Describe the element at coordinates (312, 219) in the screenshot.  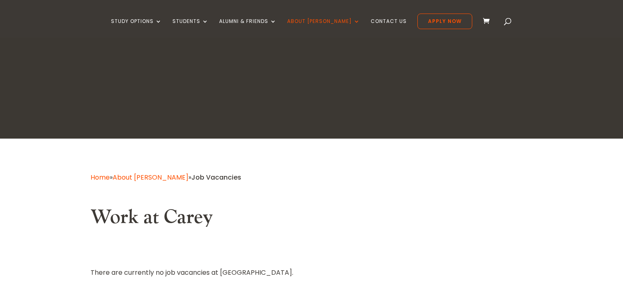
I see `h2: Work at Carey` at that location.